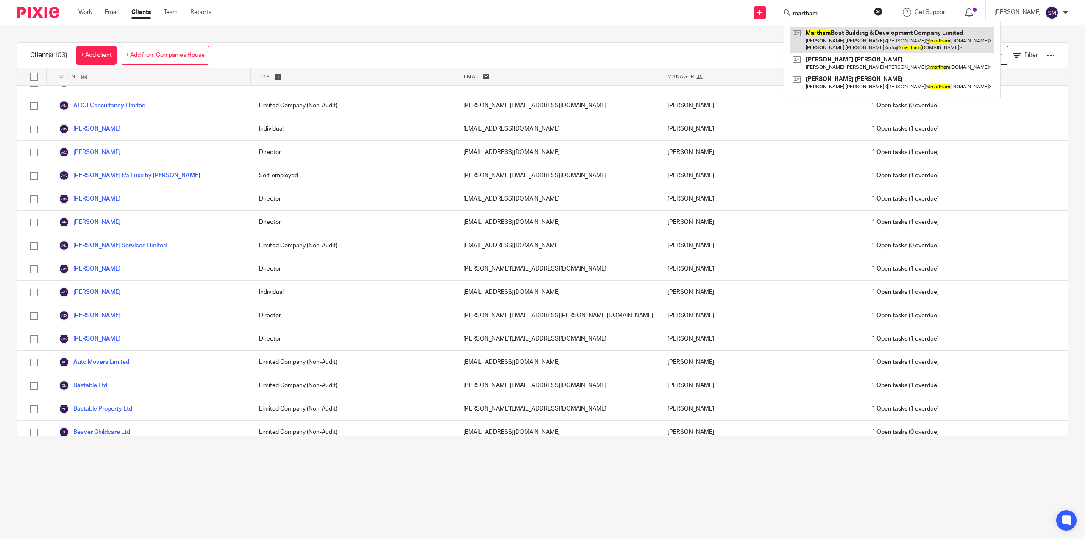 The image size is (1085, 539). Describe the element at coordinates (49, 55) in the screenshot. I see `h1: Clients` at that location.